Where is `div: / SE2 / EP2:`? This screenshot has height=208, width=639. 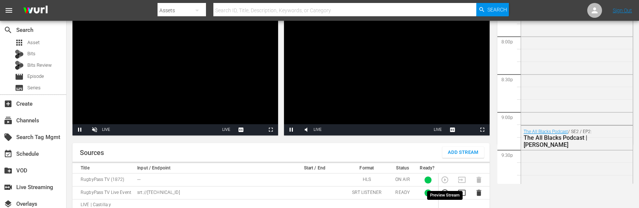
div: / SE2 / EP2: is located at coordinates (561, 138).